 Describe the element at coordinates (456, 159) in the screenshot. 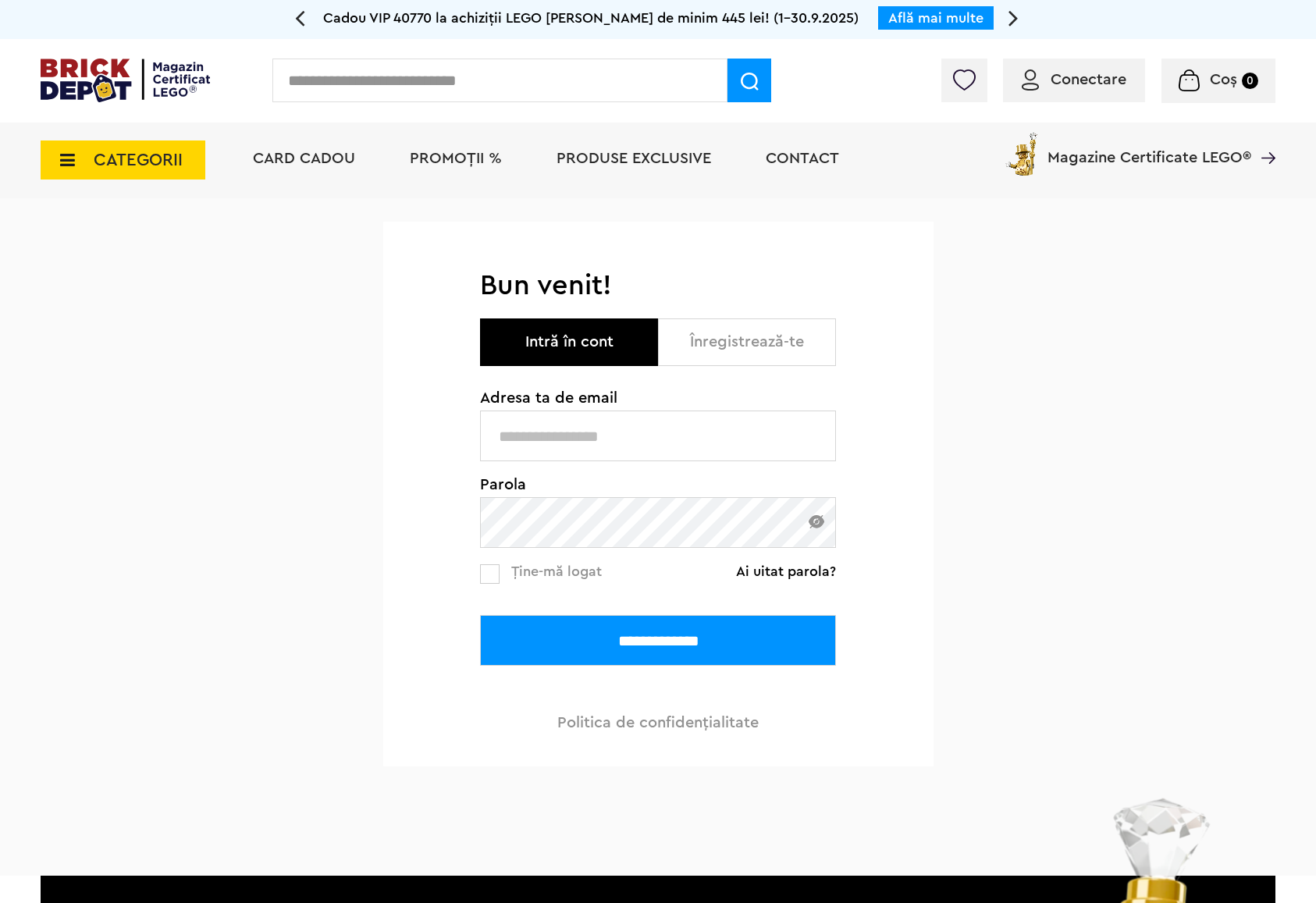

I see `span: PROMOȚII %` at that location.